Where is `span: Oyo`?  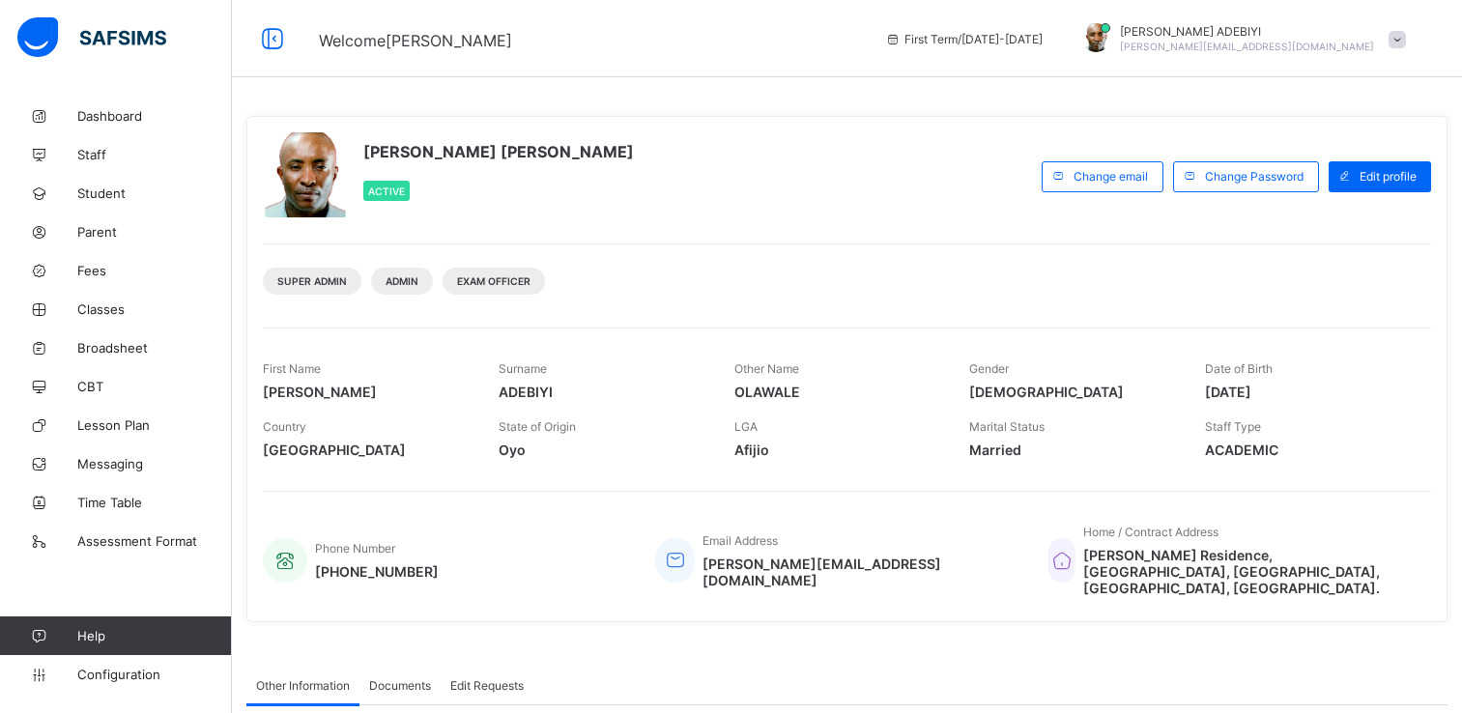
span: Oyo is located at coordinates (602, 449).